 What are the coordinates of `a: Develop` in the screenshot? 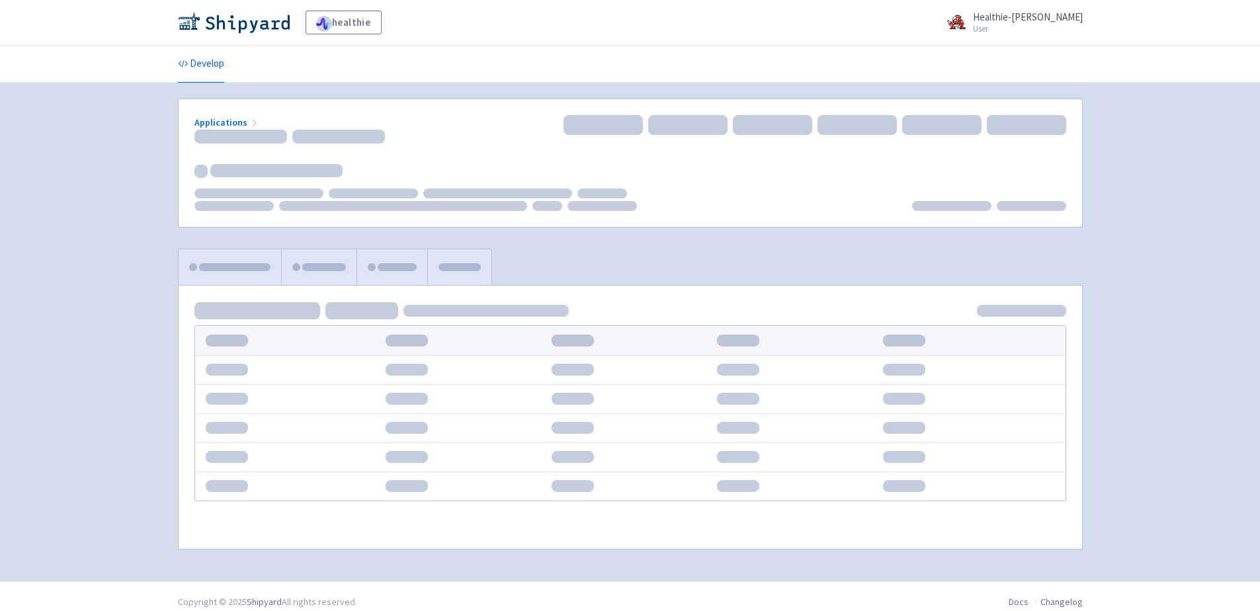 It's located at (201, 64).